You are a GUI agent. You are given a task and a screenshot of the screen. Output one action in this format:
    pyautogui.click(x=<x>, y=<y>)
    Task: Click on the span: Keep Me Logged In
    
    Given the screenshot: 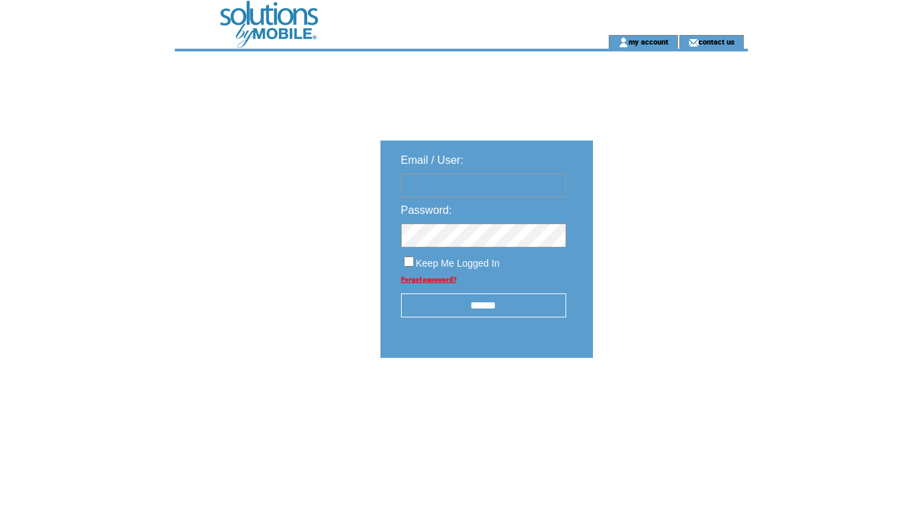 What is the action you would take?
    pyautogui.click(x=458, y=263)
    